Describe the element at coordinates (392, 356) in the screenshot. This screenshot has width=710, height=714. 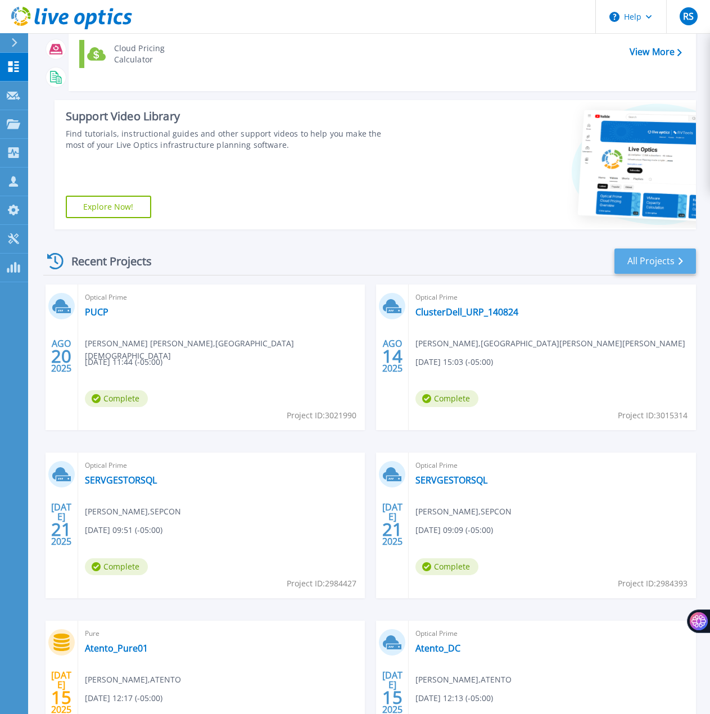
I see `span: 14` at that location.